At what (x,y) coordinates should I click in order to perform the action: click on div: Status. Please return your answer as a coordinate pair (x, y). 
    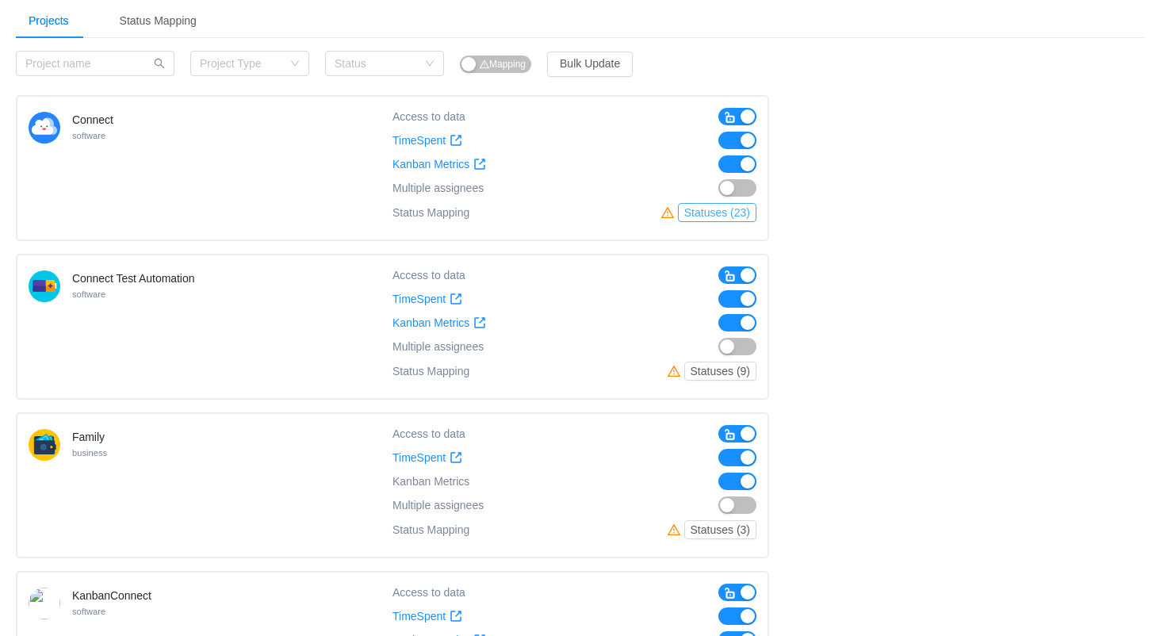
    Looking at the image, I should click on (376, 63).